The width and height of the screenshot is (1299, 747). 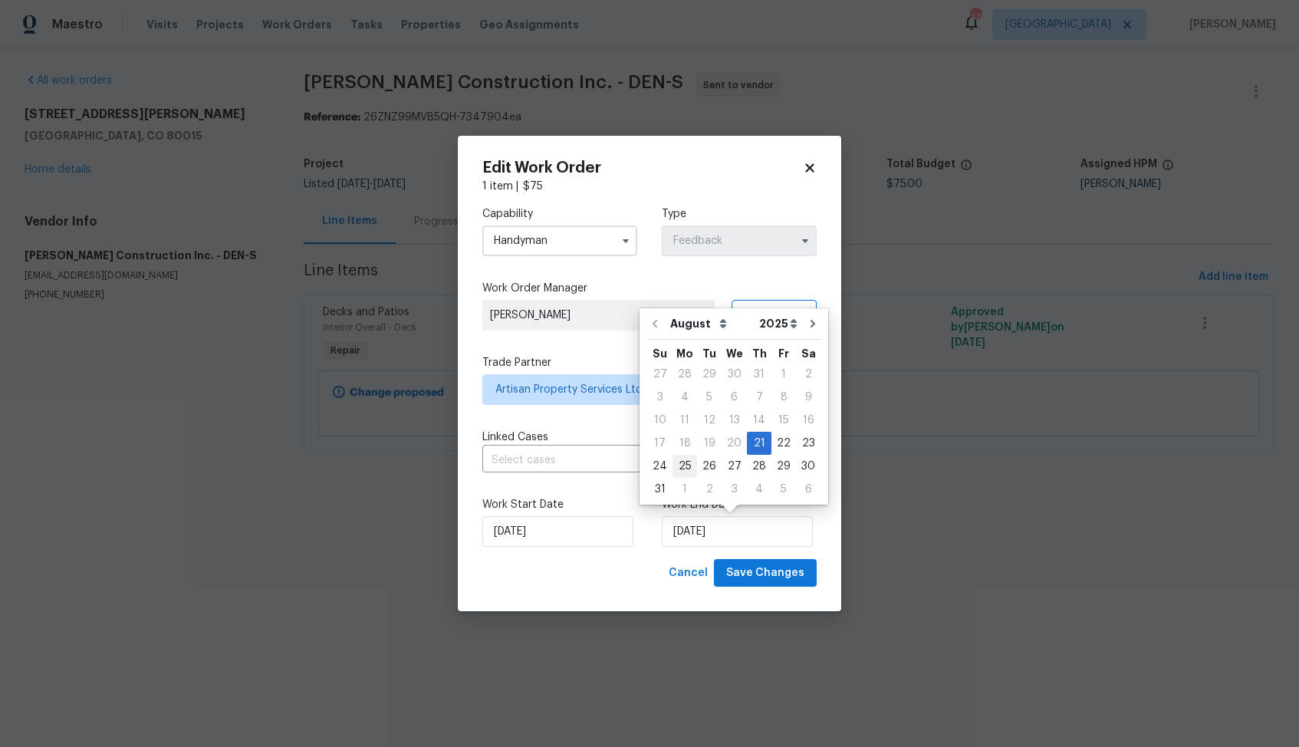 What do you see at coordinates (688, 573) in the screenshot?
I see `button: Cancel` at bounding box center [688, 573].